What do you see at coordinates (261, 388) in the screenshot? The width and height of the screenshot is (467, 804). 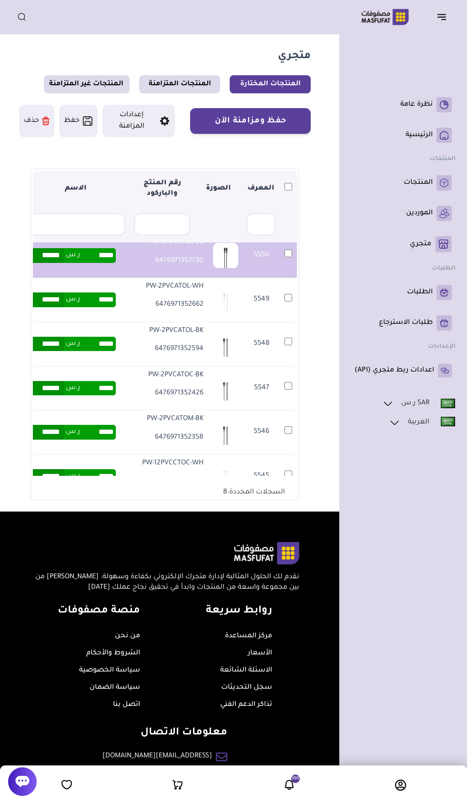 I see `td: 5547` at bounding box center [261, 388].